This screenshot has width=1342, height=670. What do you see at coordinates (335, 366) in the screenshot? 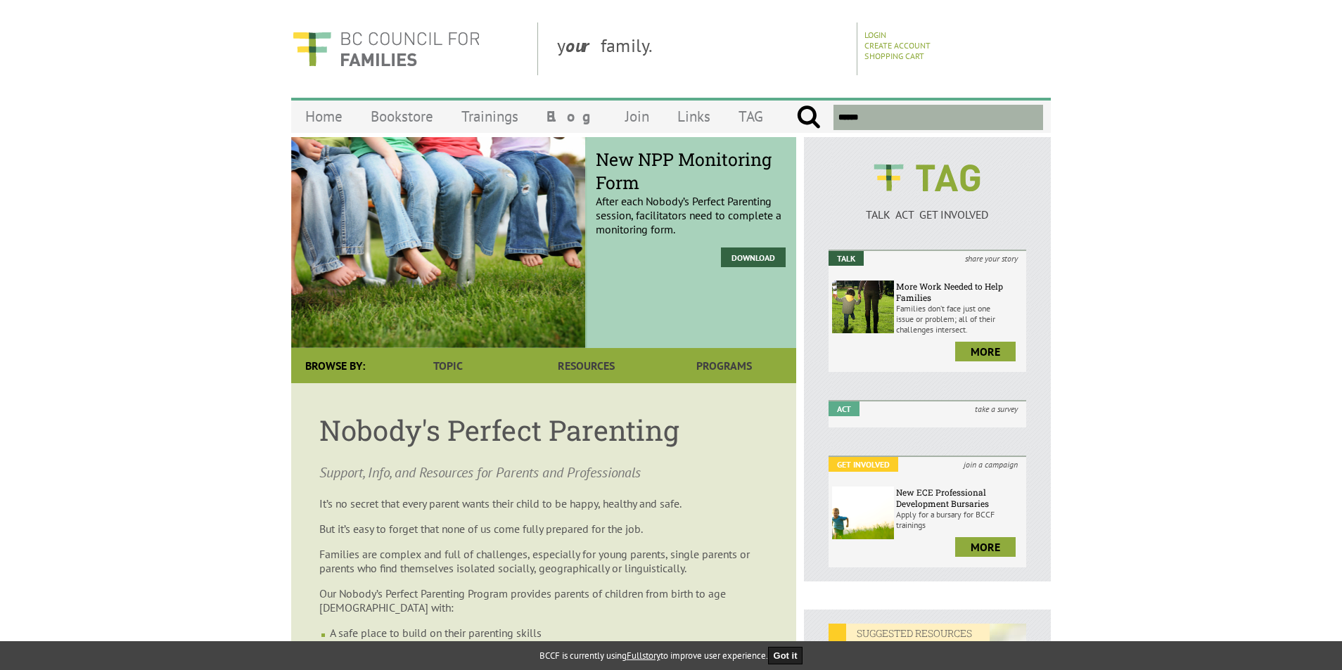
I see `div: Browse By:` at bounding box center [335, 366].